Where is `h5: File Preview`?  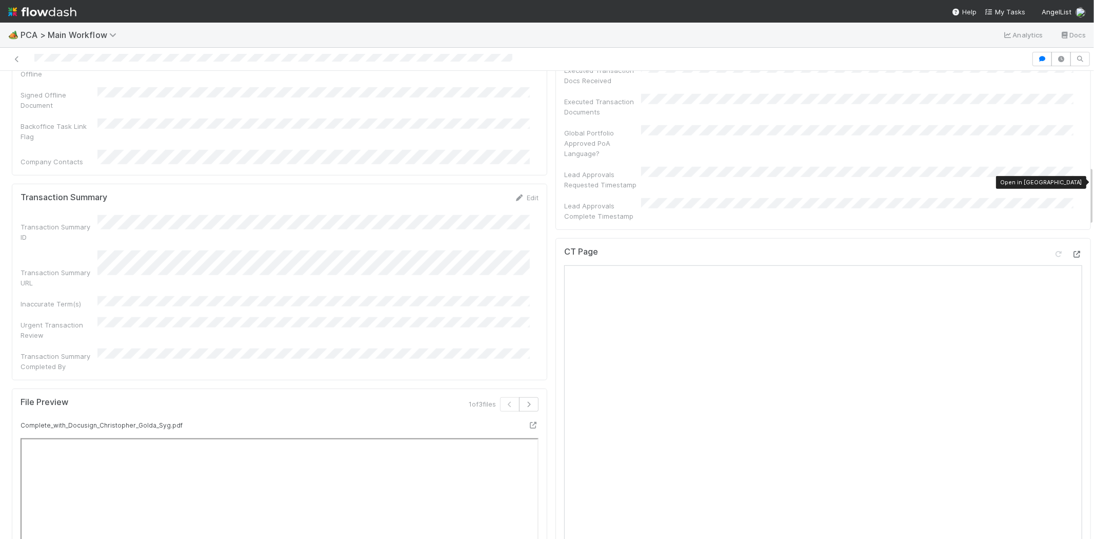 h5: File Preview is located at coordinates (44, 402).